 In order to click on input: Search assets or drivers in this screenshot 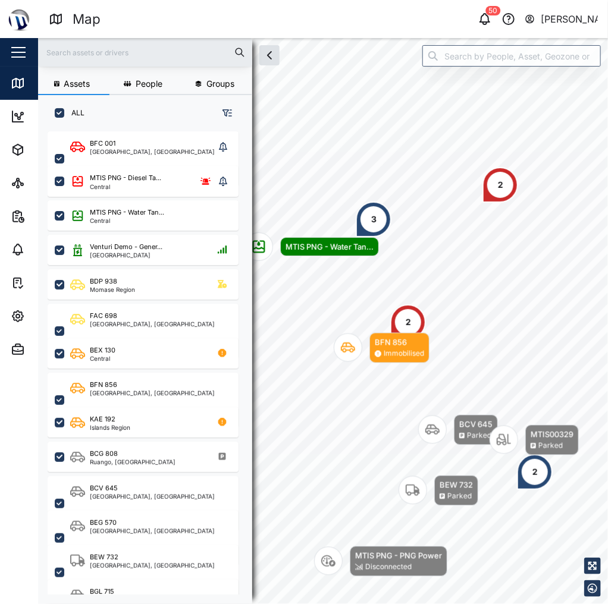, I will do `click(145, 52)`.